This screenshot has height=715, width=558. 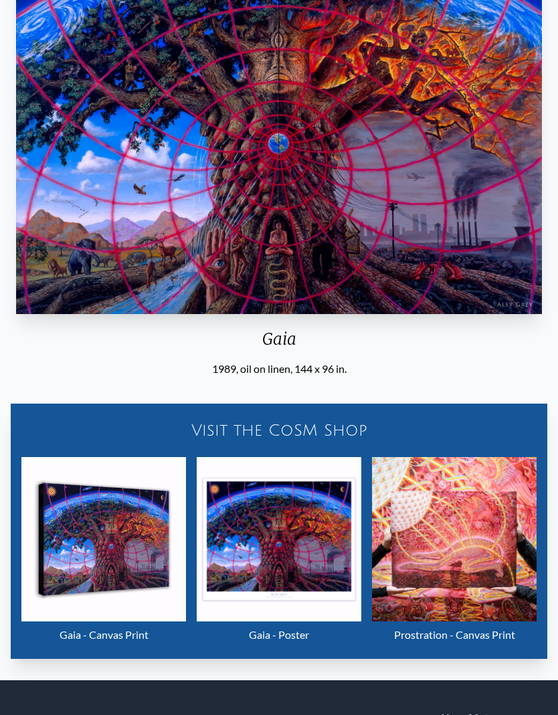 What do you see at coordinates (279, 553) in the screenshot?
I see `a: Gaia - Poster` at bounding box center [279, 553].